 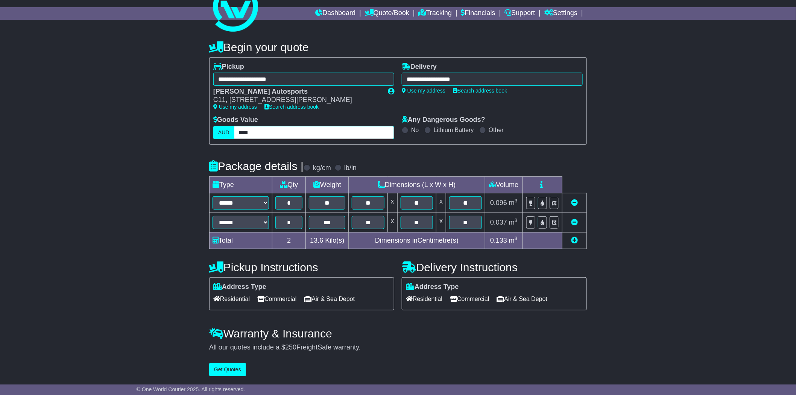 I want to click on a: Add new item, so click(x=574, y=240).